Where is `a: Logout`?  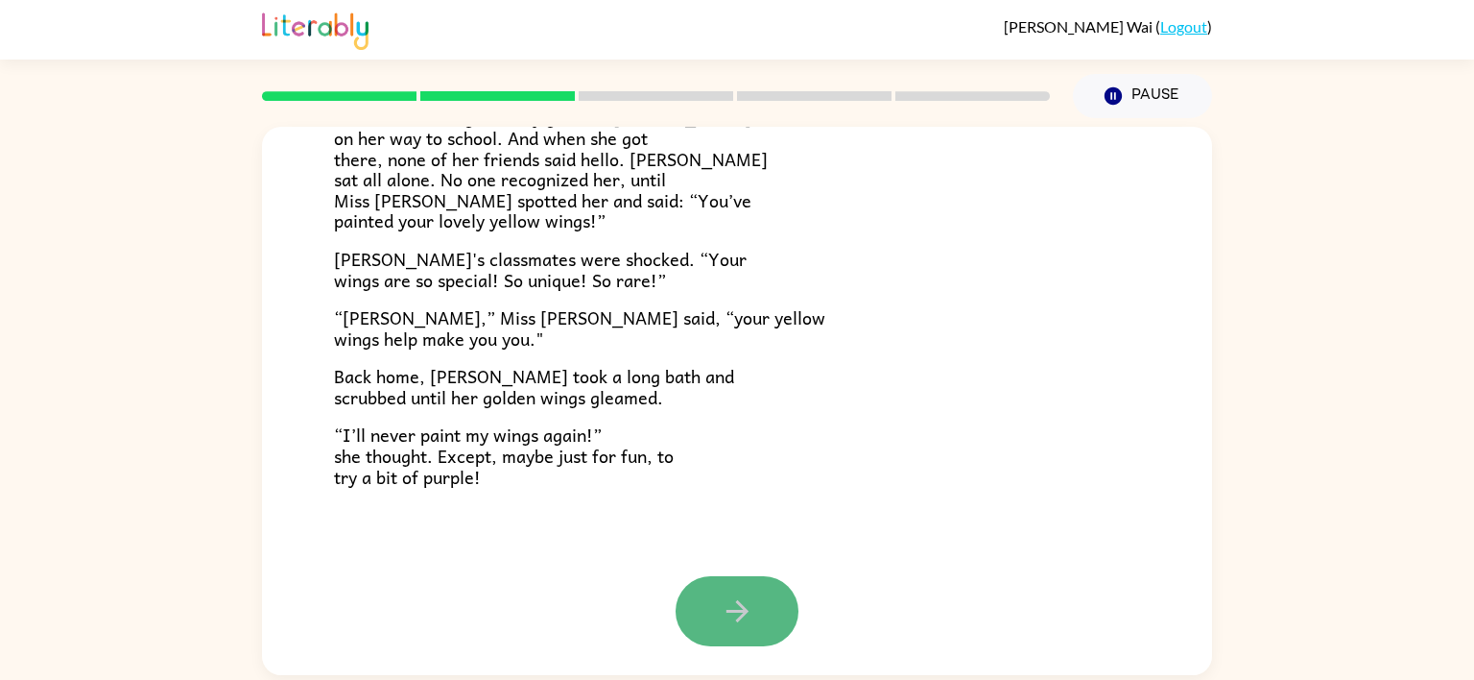
a: Logout is located at coordinates (1183, 26).